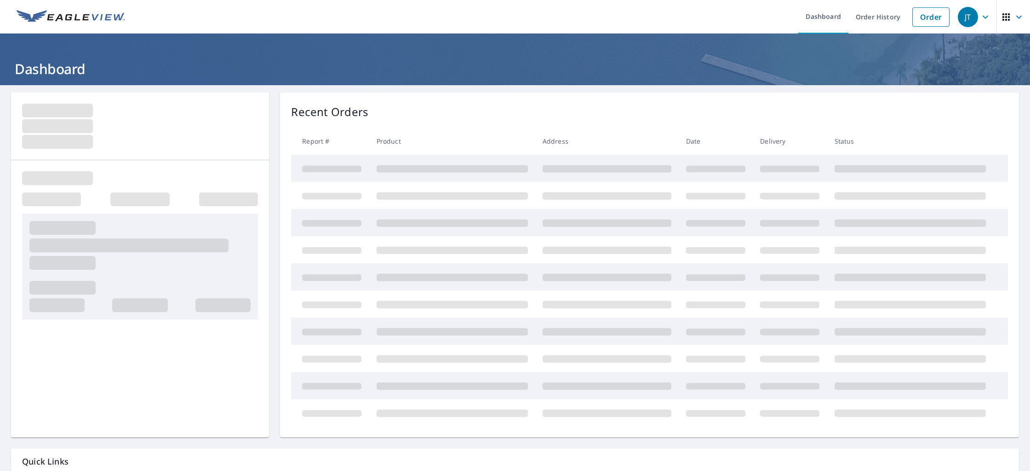 The width and height of the screenshot is (1030, 471). I want to click on th: Delivery, so click(790, 141).